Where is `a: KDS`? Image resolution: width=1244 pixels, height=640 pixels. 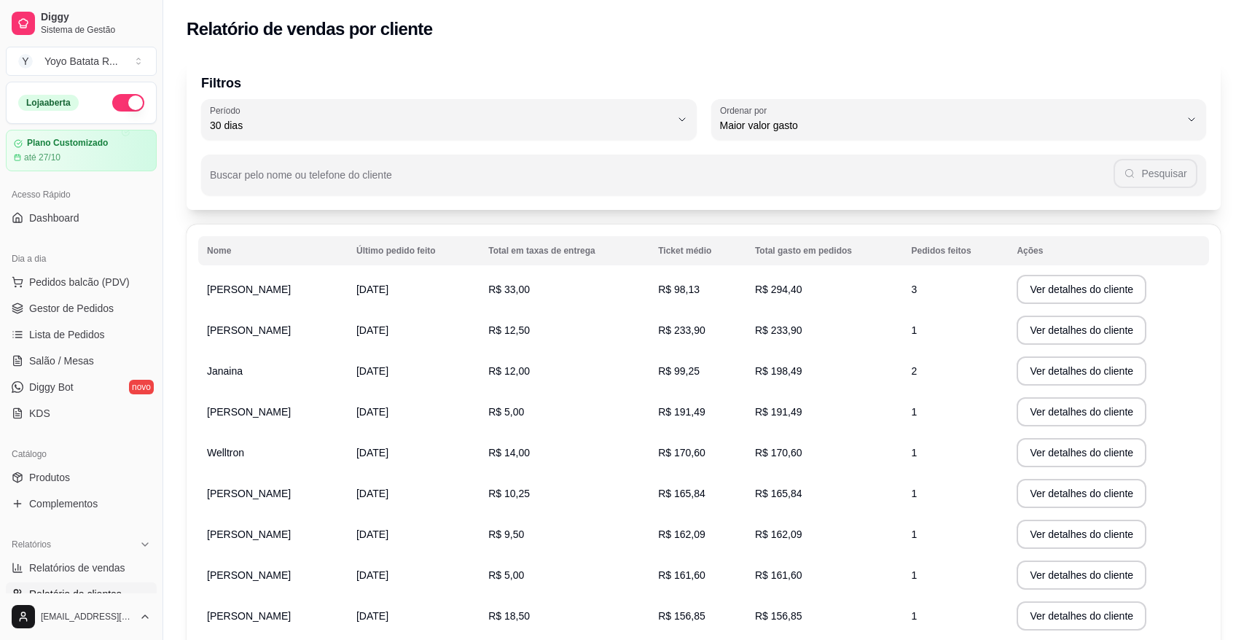 a: KDS is located at coordinates (81, 413).